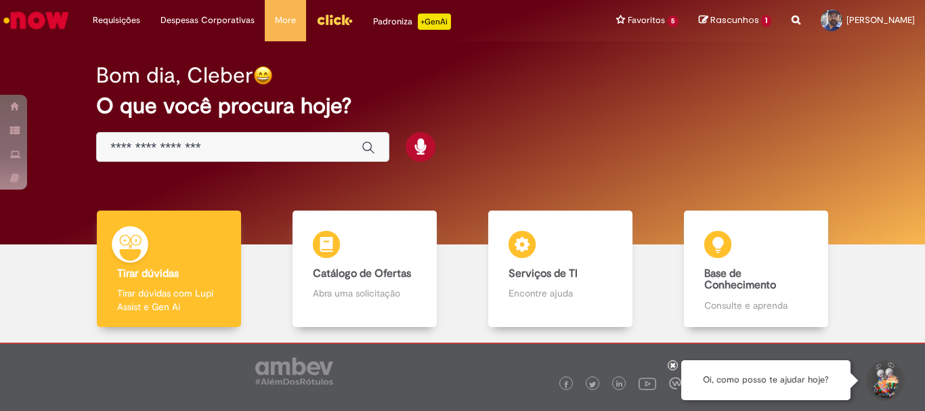 The width and height of the screenshot is (925, 411). Describe the element at coordinates (646, 20) in the screenshot. I see `span: Favoritos` at that location.